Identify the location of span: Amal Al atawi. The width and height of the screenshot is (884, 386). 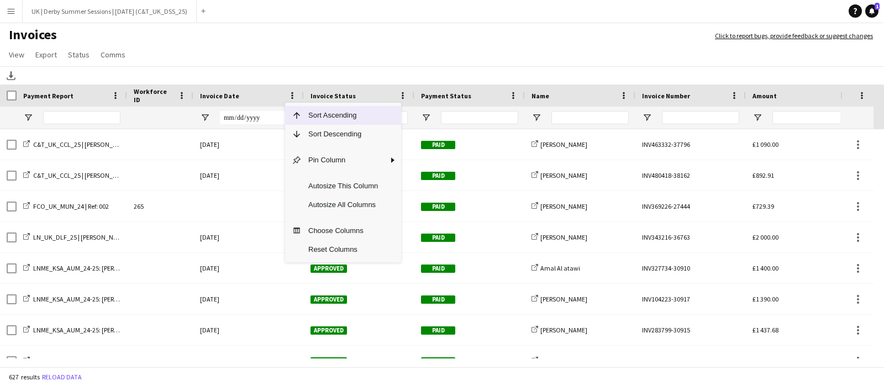
(560, 268).